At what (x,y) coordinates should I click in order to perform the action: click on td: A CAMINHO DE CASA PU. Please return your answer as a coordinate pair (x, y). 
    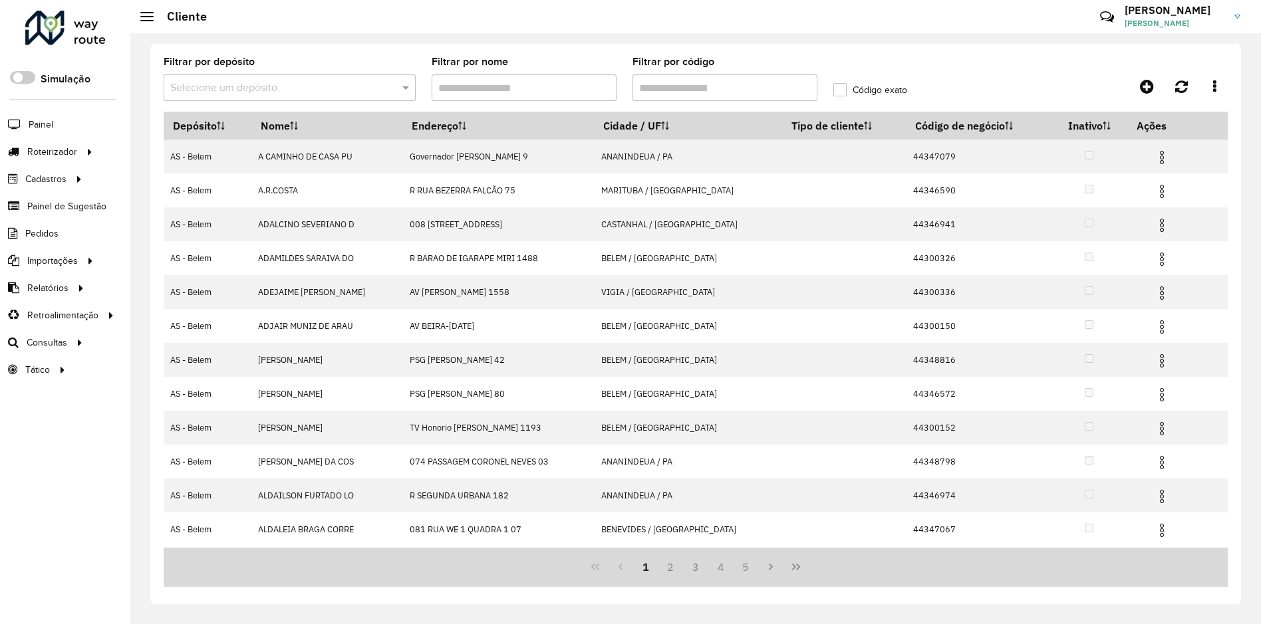
    Looking at the image, I should click on (327, 156).